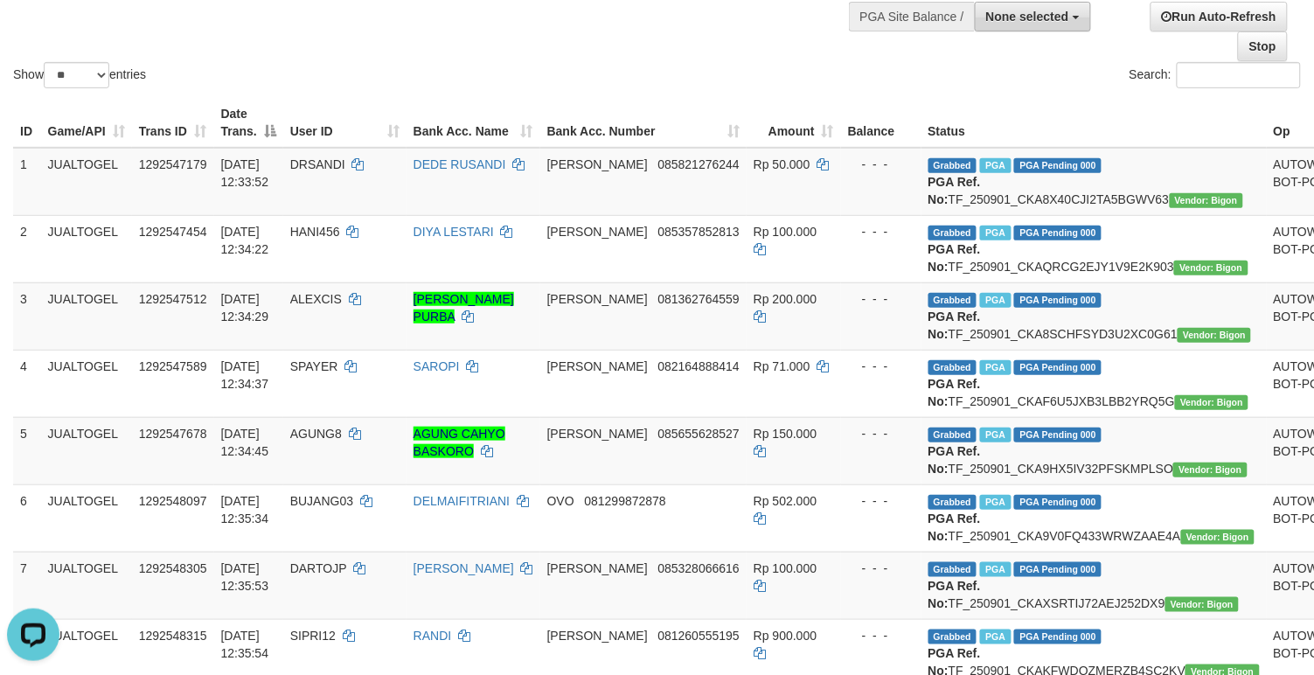 The image size is (1314, 675). What do you see at coordinates (881, 122) in the screenshot?
I see `th: Balance` at bounding box center [881, 122].